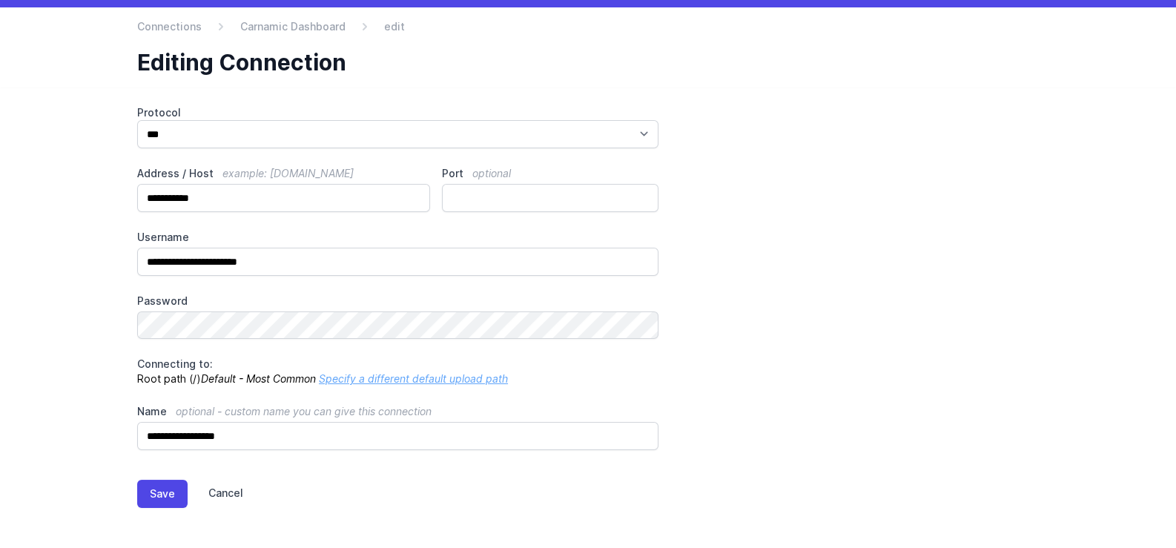  What do you see at coordinates (175, 363) in the screenshot?
I see `span: Connecting to:` at bounding box center [175, 363].